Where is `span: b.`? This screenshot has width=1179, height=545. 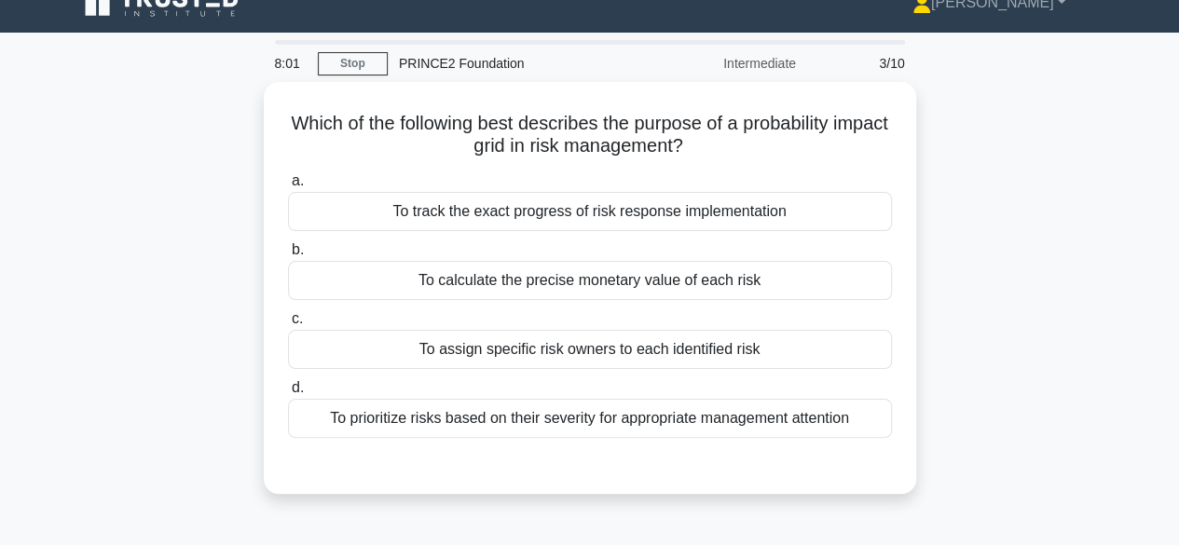 span: b. is located at coordinates (297, 249).